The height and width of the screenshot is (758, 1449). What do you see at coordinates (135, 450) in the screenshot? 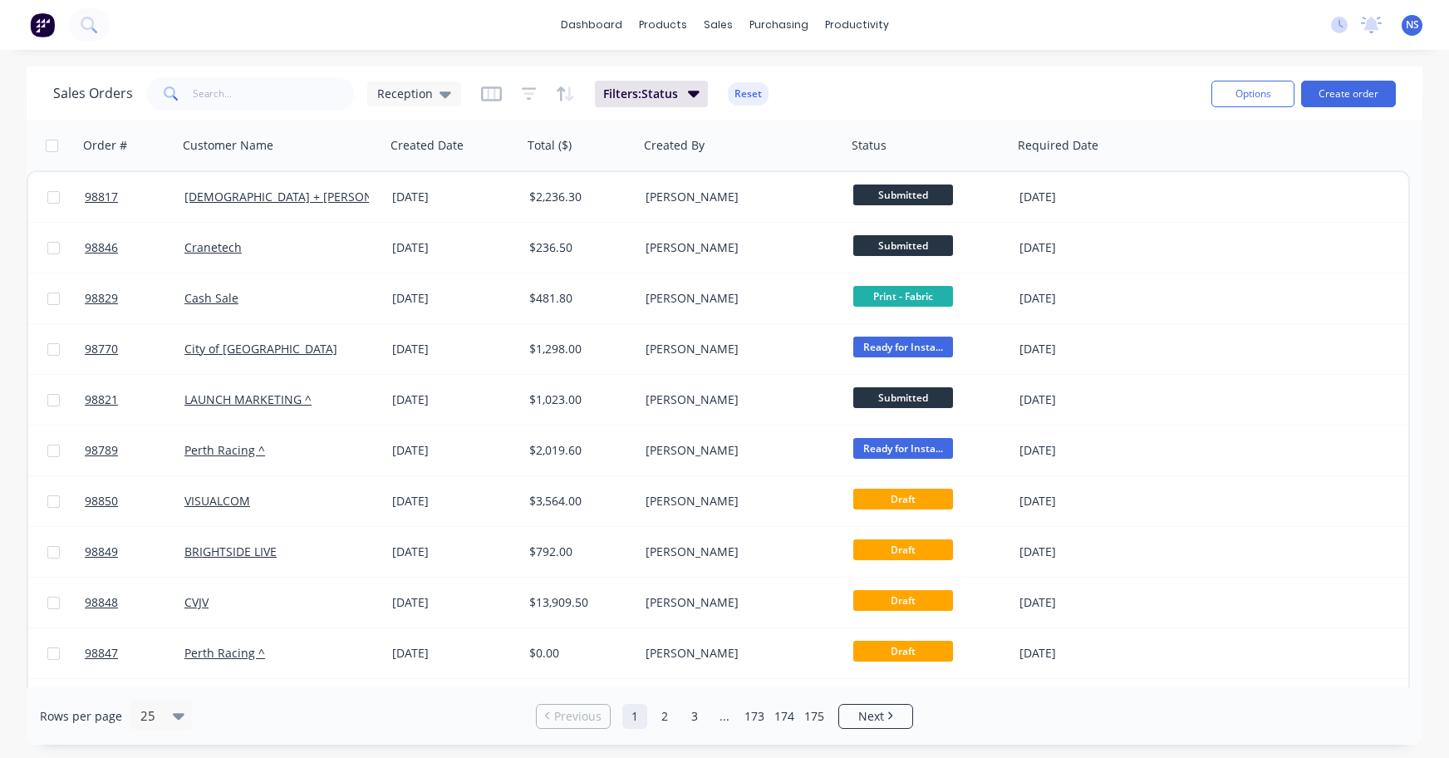
I see `a: 98789` at bounding box center [135, 450].